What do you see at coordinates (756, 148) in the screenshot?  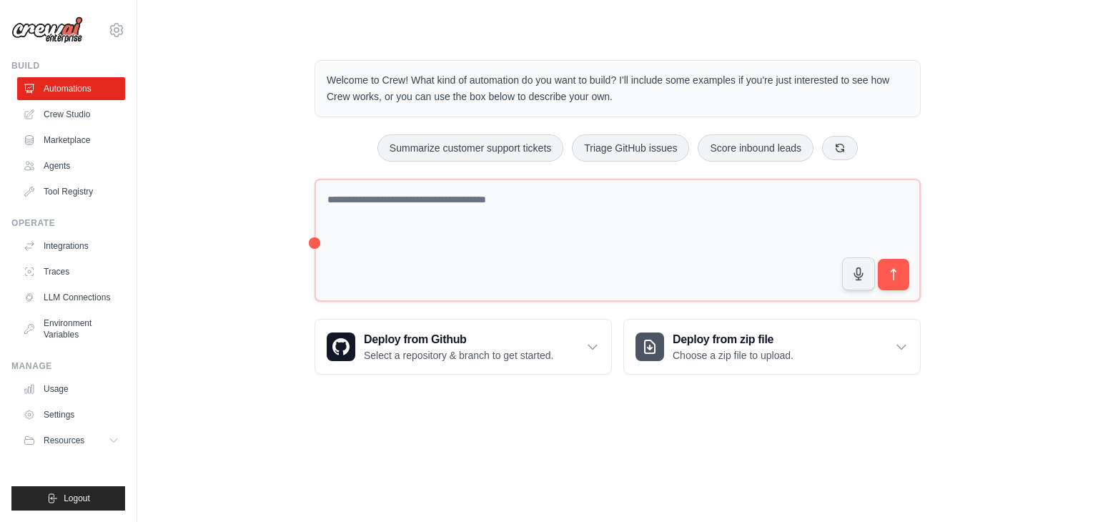 I see `button: Score inbound leads` at bounding box center [756, 148].